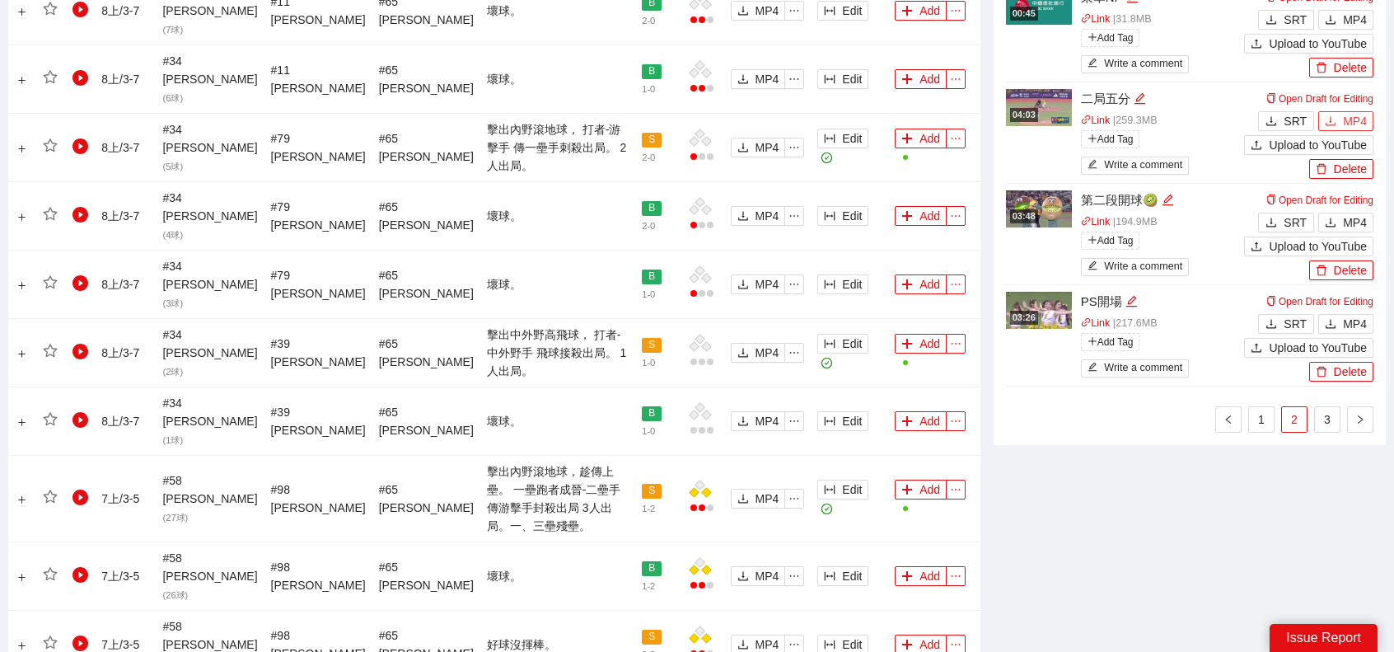 The image size is (1394, 652). Describe the element at coordinates (1162, 324) in the screenshot. I see `p: | 217.6 MB` at that location.